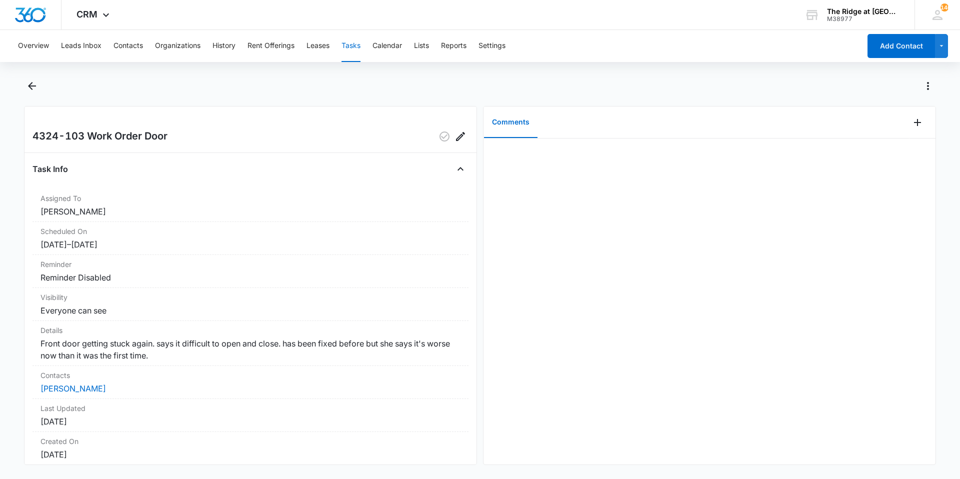 The height and width of the screenshot is (479, 960). What do you see at coordinates (251, 198) in the screenshot?
I see `dt: Assigned To` at bounding box center [251, 198].